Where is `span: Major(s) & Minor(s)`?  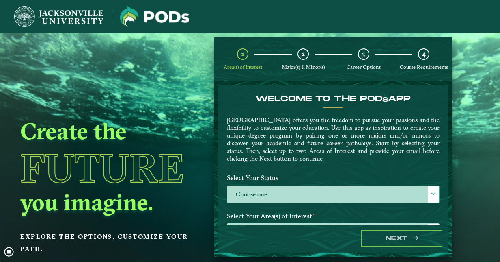
span: Major(s) & Minor(s) is located at coordinates (303, 67).